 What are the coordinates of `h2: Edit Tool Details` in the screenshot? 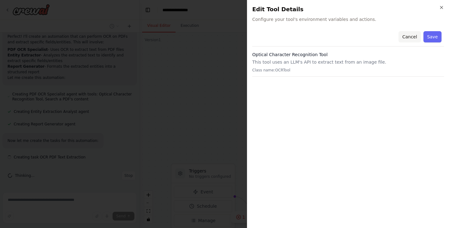 It's located at (348, 9).